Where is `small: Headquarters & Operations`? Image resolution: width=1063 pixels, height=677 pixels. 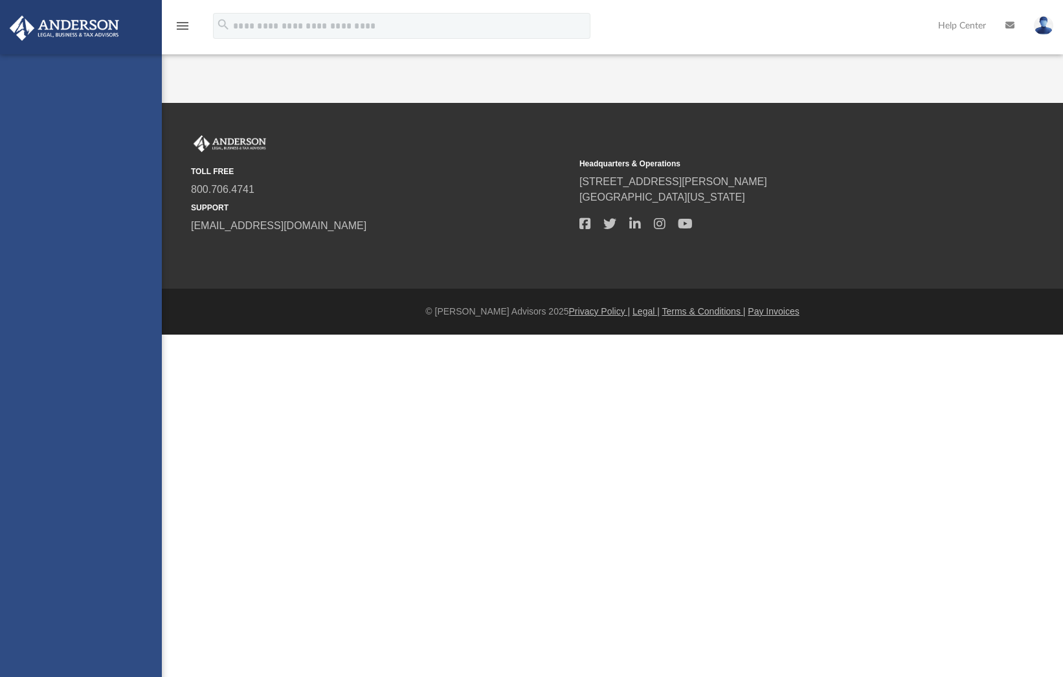 small: Headquarters & Operations is located at coordinates (769, 164).